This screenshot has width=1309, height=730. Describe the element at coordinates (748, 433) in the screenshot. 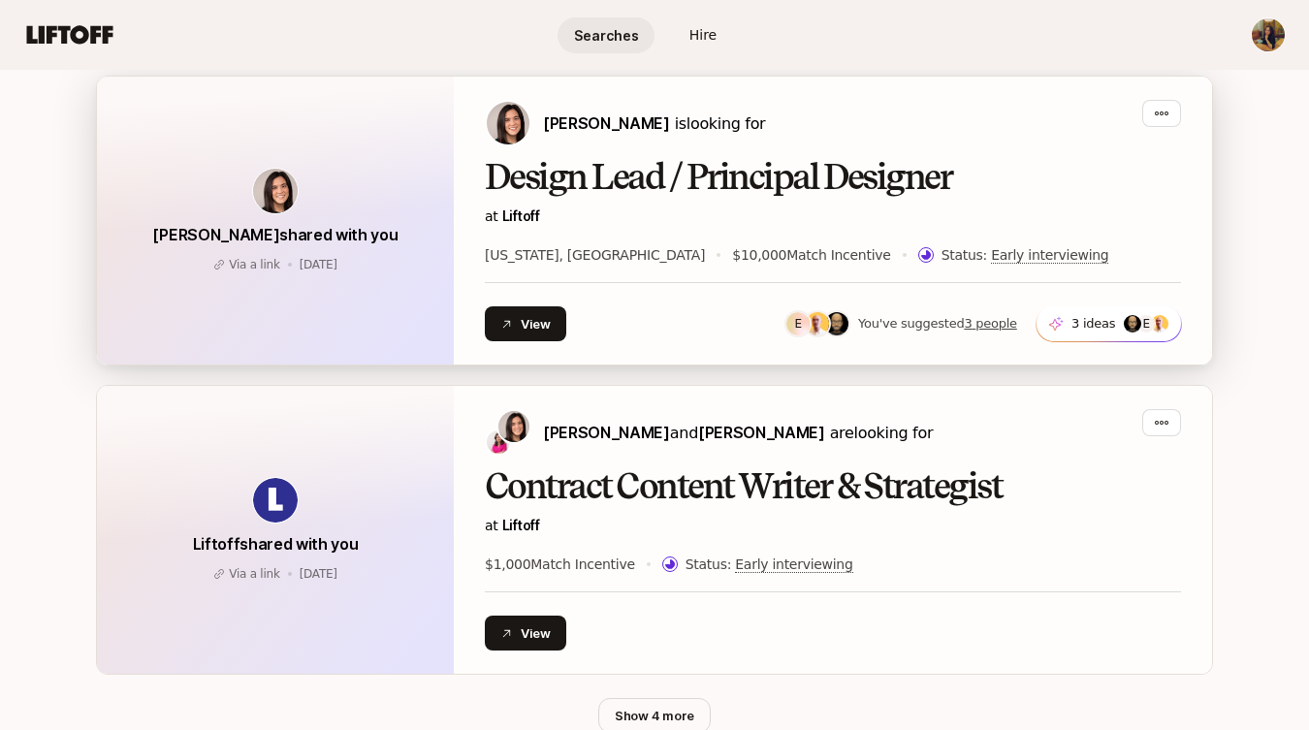

I see `span: and` at that location.